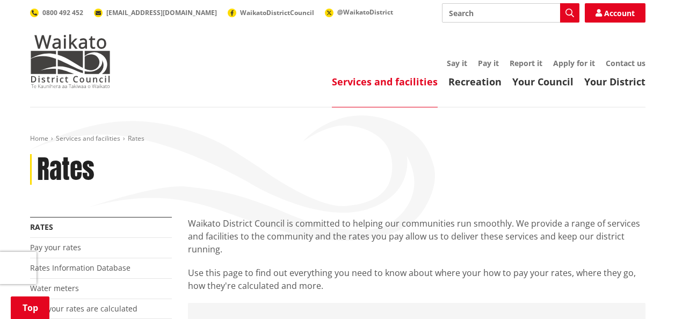 The image size is (675, 319). What do you see at coordinates (526, 63) in the screenshot?
I see `a: Report it` at bounding box center [526, 63].